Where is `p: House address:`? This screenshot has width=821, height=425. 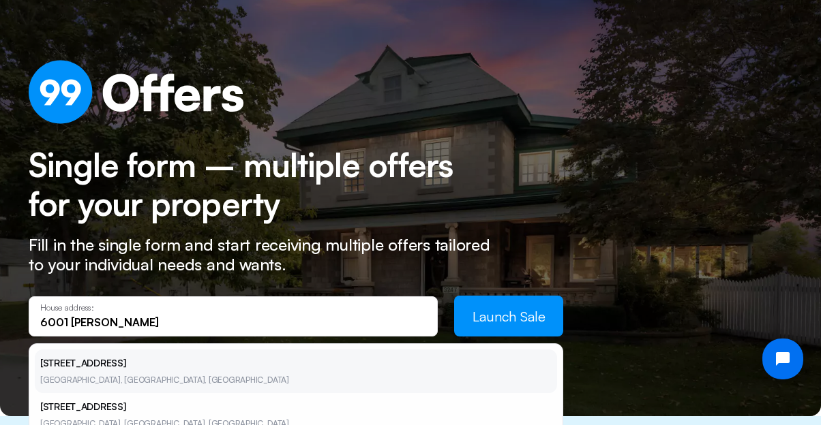 p: House address: is located at coordinates (233, 308).